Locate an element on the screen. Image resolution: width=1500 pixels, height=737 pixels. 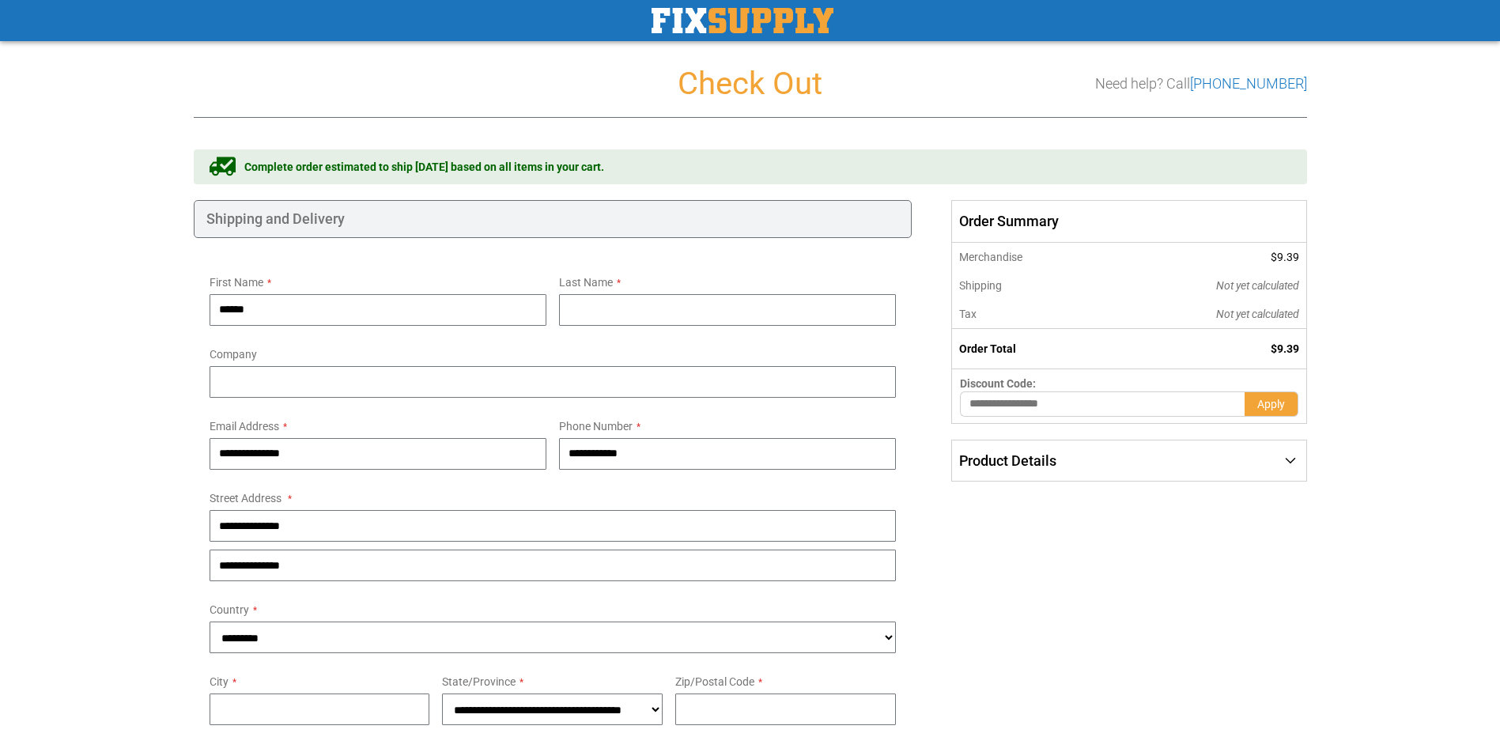
span: Last Name is located at coordinates (586, 282).